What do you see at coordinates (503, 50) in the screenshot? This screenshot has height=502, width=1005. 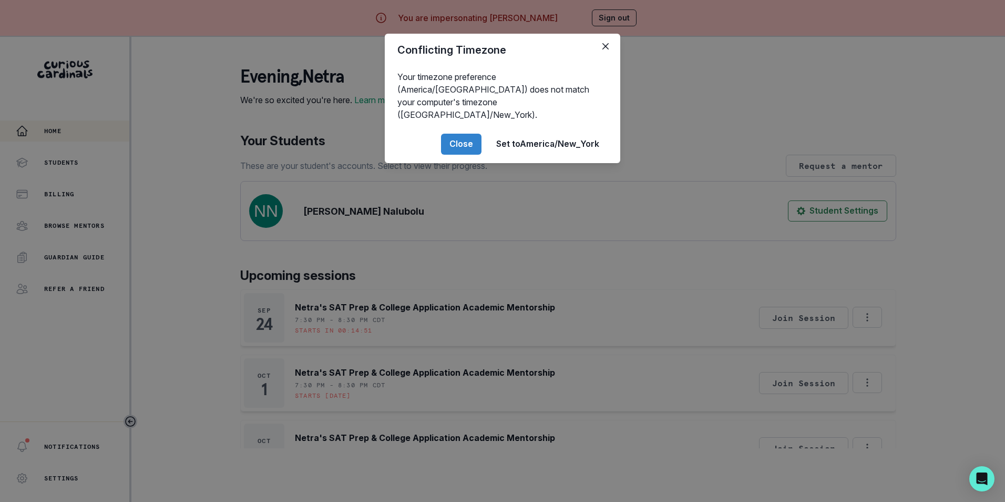 I see `header: Conflicting Timezone` at bounding box center [503, 50].